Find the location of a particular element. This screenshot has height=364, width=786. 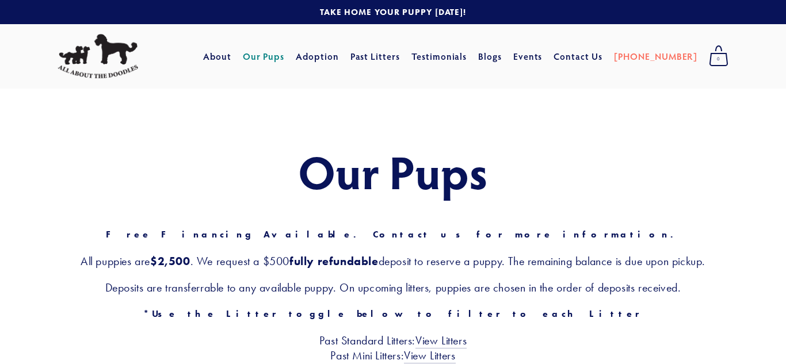

a: Contact Us is located at coordinates (577, 56).